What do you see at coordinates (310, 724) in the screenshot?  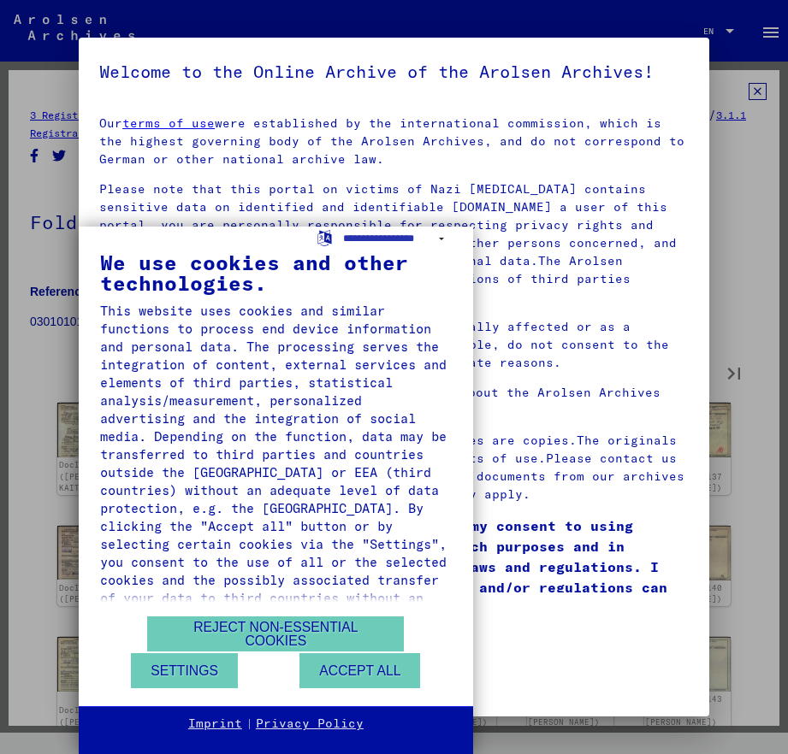 I see `a: Privacy Policy` at bounding box center [310, 724].